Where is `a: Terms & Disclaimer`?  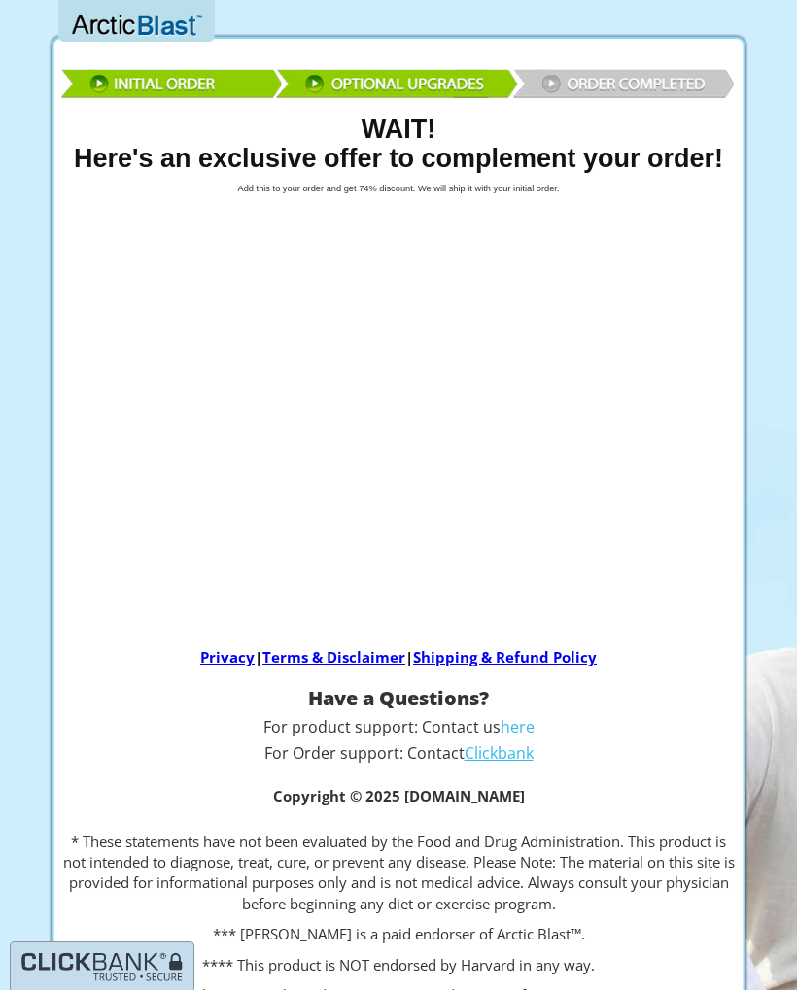
a: Terms & Disclaimer is located at coordinates (333, 657).